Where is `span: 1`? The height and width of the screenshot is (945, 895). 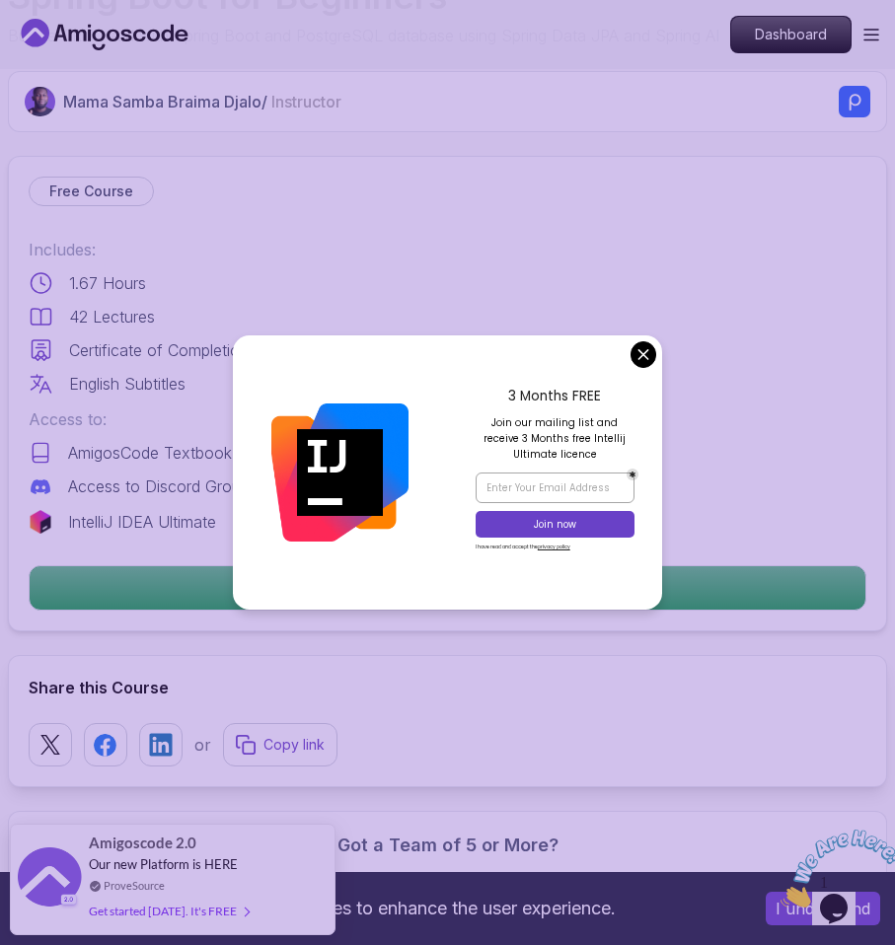
span: 1 is located at coordinates (12, 16).